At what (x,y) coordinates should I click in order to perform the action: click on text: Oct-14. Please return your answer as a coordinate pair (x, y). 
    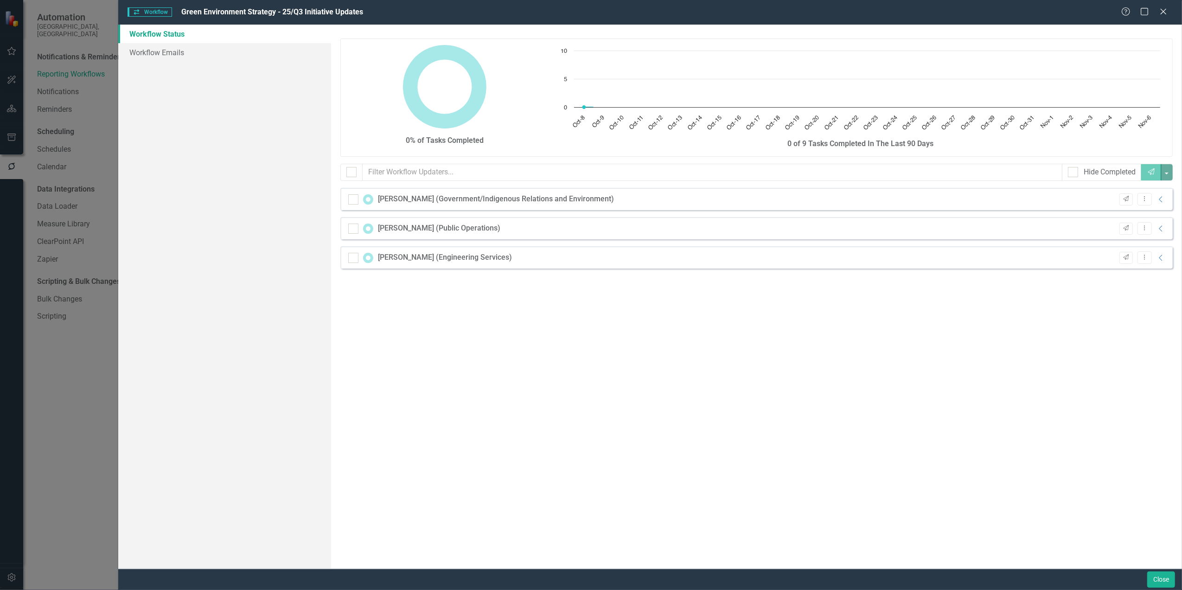
    Looking at the image, I should click on (695, 123).